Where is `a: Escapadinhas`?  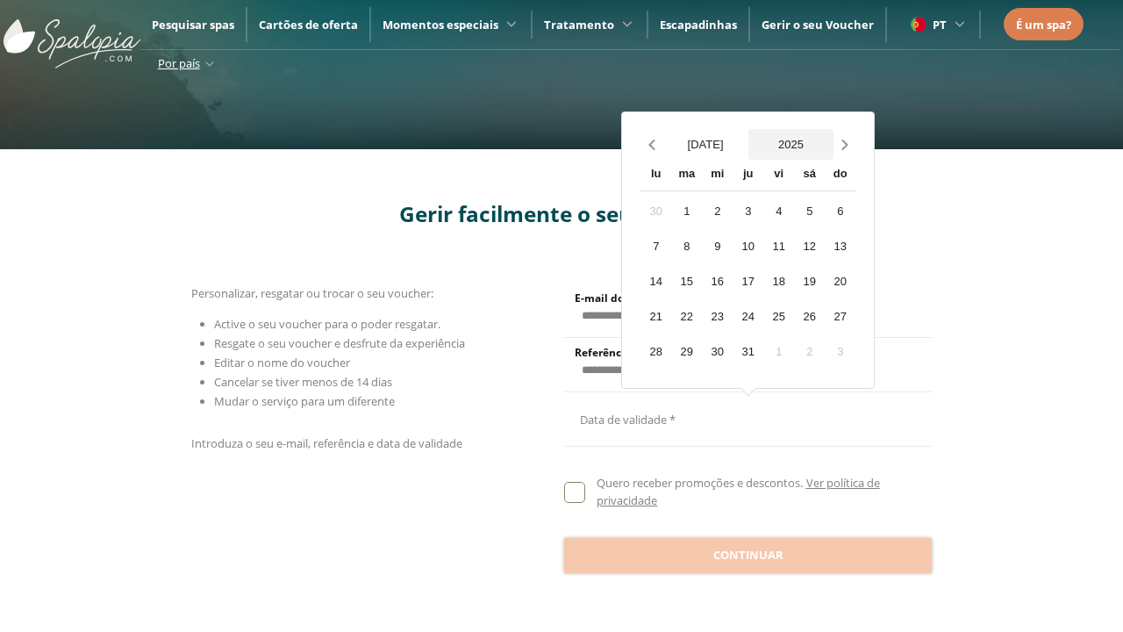 a: Escapadinhas is located at coordinates (698, 25).